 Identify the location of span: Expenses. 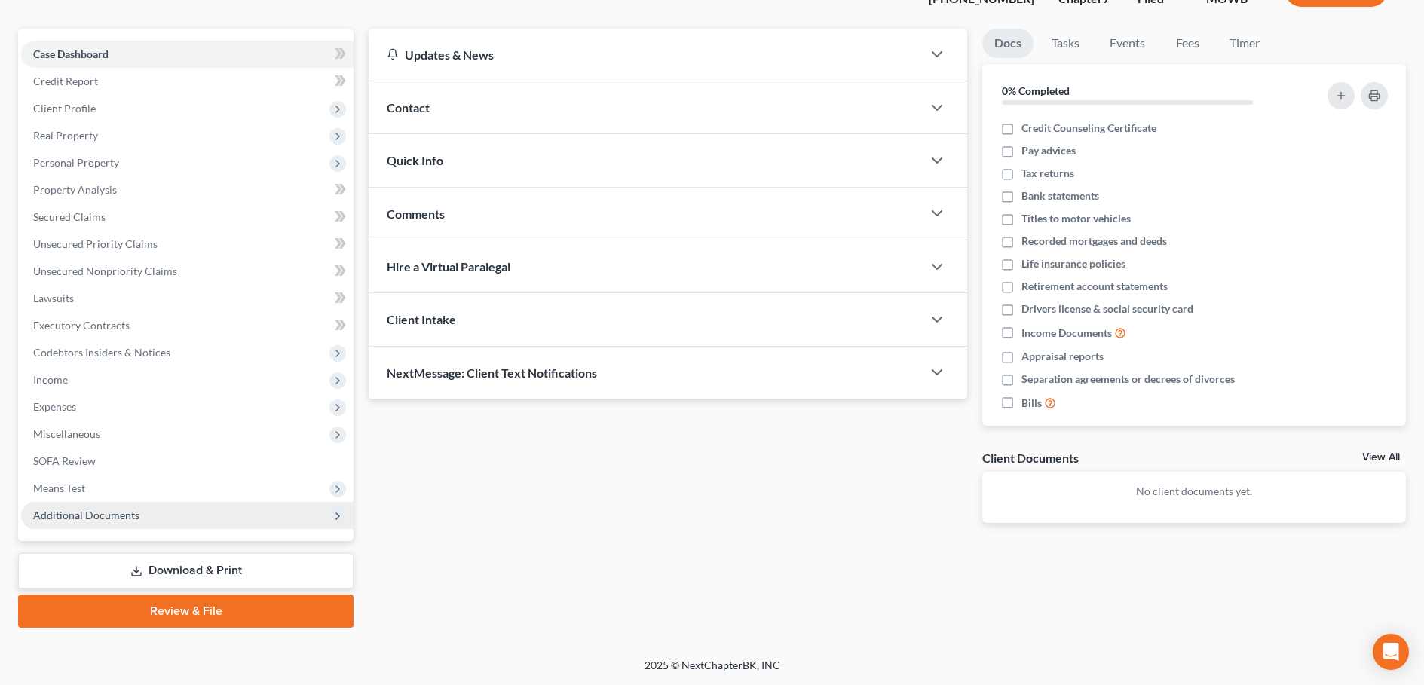
(54, 406).